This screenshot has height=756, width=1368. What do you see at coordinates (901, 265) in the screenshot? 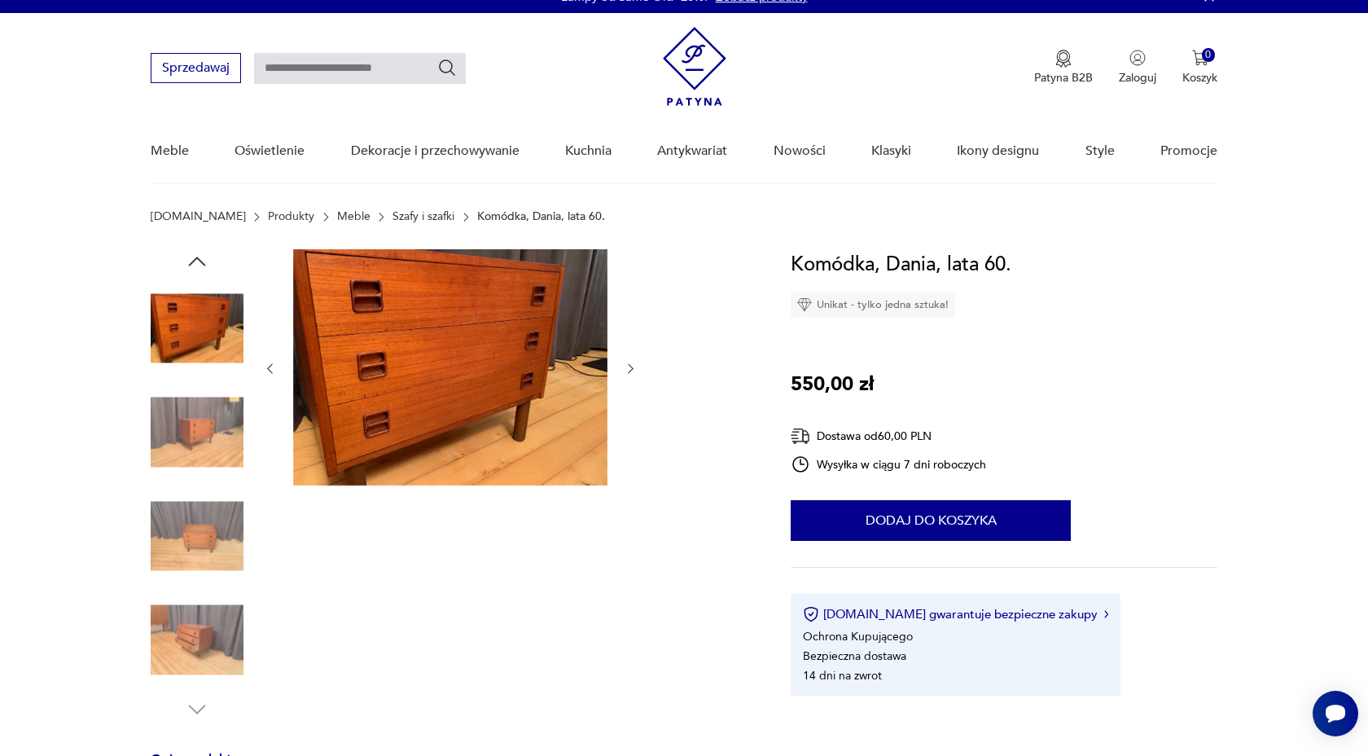
I see `h1: Komódka, Dania, lata 60.` at bounding box center [901, 265].